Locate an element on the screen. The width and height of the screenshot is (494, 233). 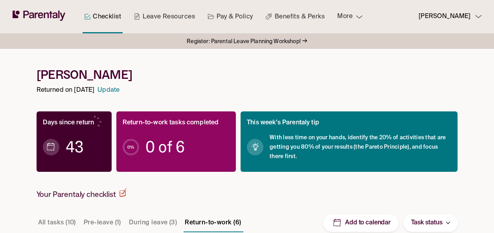
h2: Your Parentaly checklist is located at coordinates (82, 194).